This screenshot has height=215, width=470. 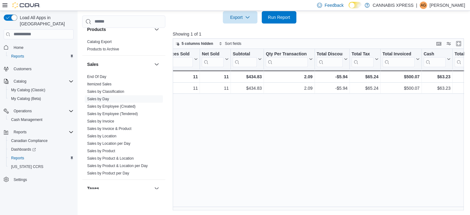 What do you see at coordinates (197, 44) in the screenshot?
I see `span: 5 columns hidden` at bounding box center [197, 44].